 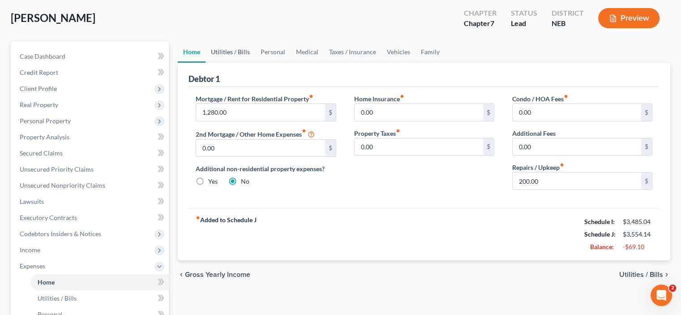 What do you see at coordinates (90, 73) in the screenshot?
I see `a: Credit Report` at bounding box center [90, 73].